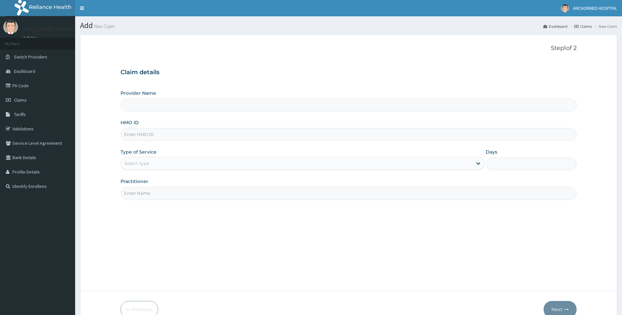 This screenshot has width=622, height=315. I want to click on small: New Claim, so click(104, 26).